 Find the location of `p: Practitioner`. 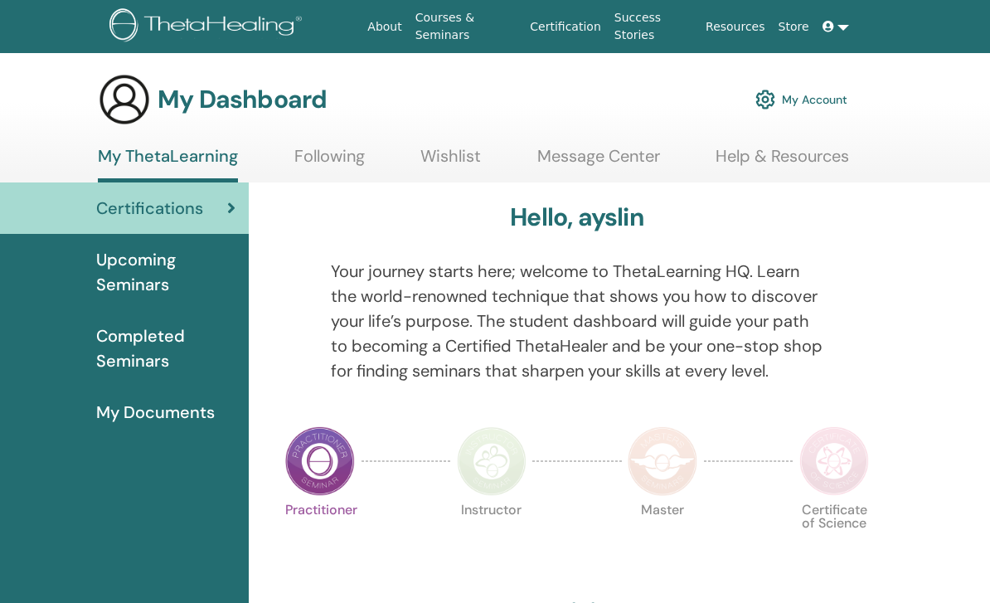

p: Practitioner is located at coordinates (320, 538).